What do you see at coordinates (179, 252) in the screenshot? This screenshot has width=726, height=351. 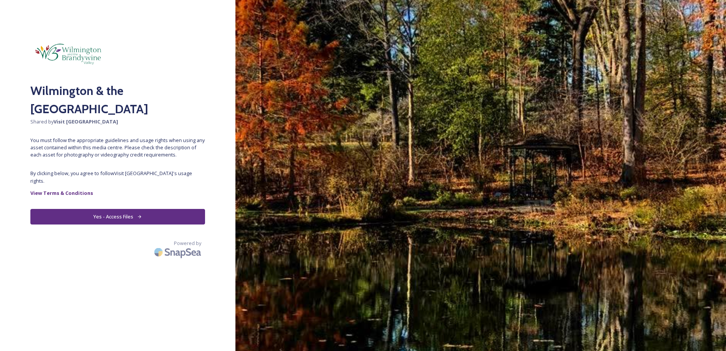 I see `img: SnapSea Logo` at bounding box center [179, 252].